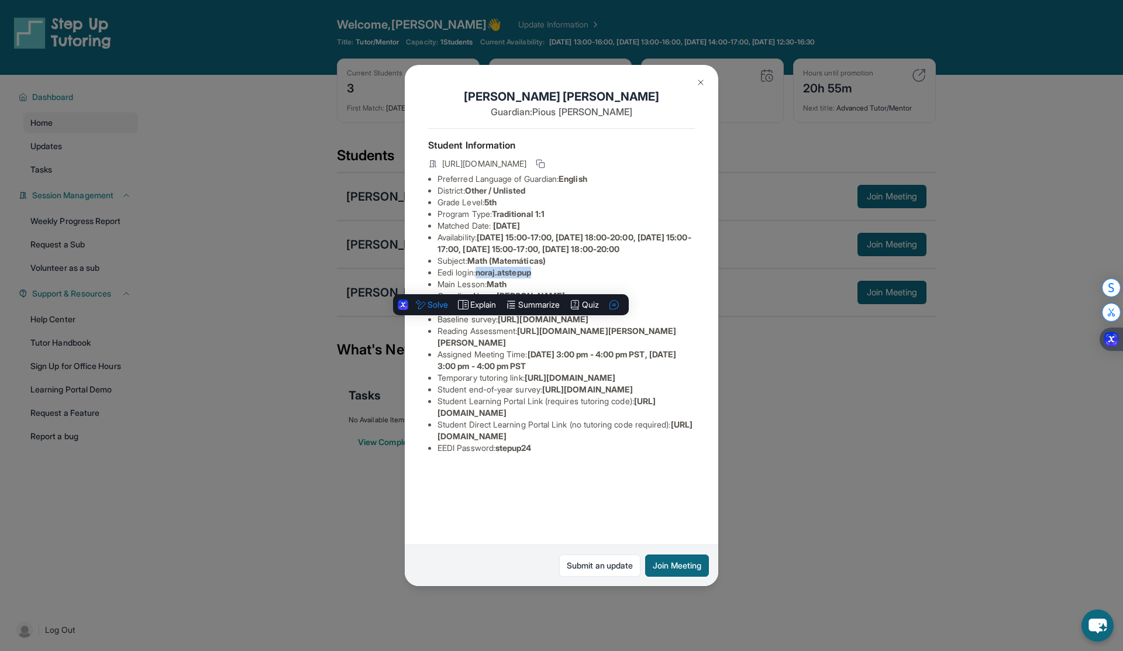 This screenshot has width=1123, height=651. I want to click on span: stepup24, so click(514, 448).